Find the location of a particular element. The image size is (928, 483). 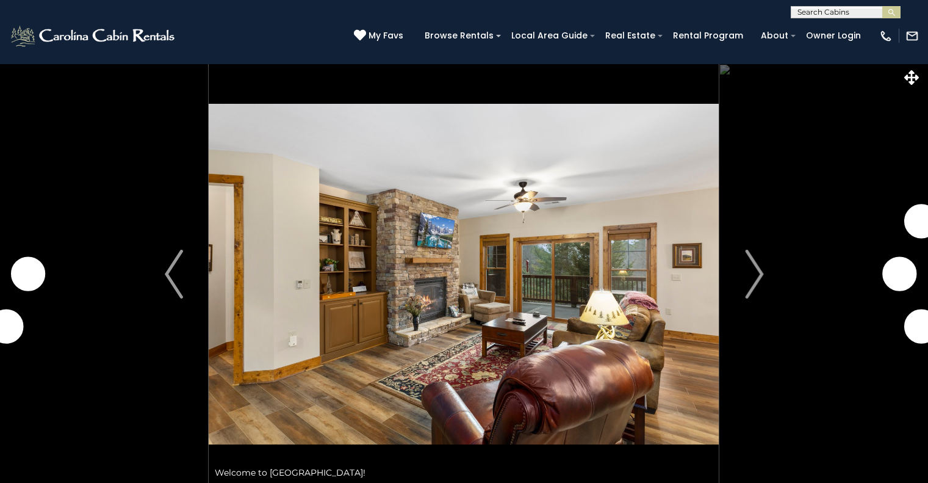

a: Local Area Guide is located at coordinates (549, 35).